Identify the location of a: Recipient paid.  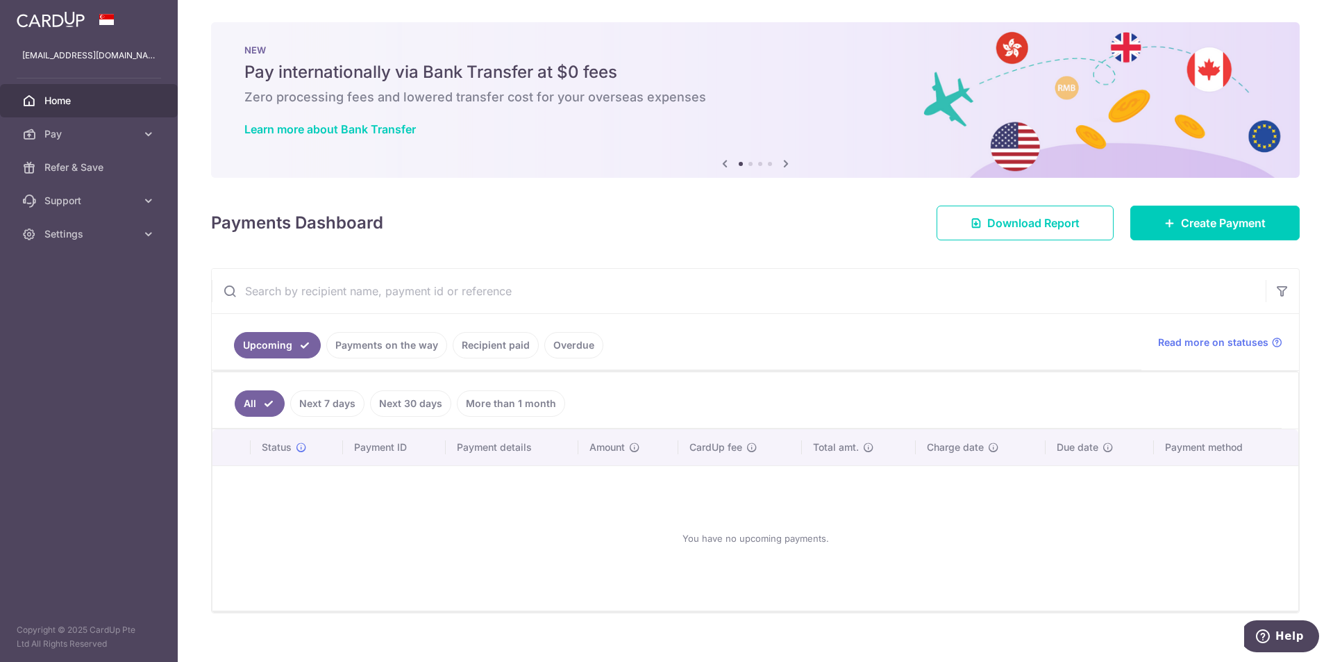
(496, 345).